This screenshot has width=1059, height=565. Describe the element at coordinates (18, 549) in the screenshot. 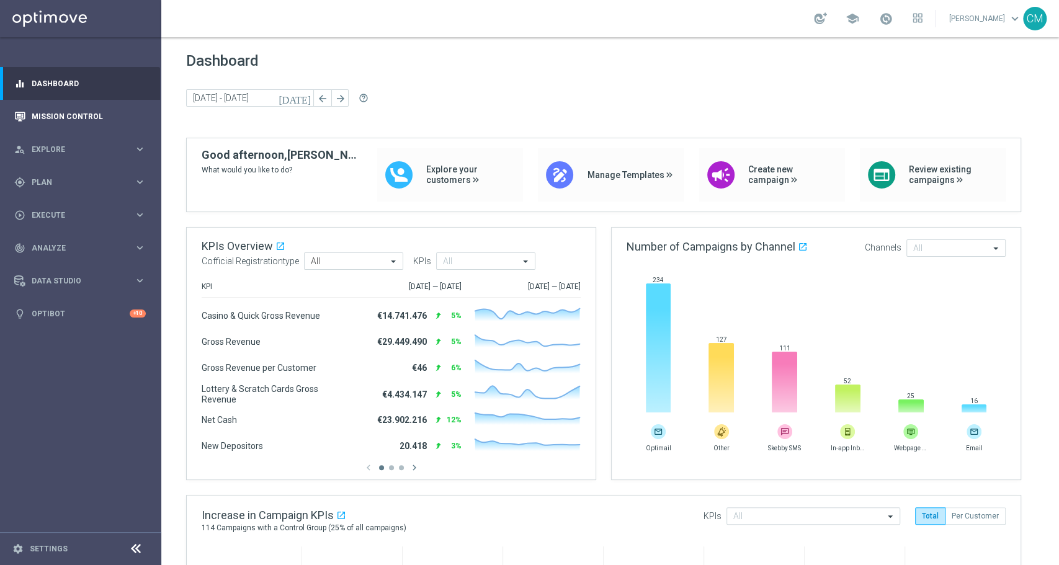

I see `i: settings` at that location.